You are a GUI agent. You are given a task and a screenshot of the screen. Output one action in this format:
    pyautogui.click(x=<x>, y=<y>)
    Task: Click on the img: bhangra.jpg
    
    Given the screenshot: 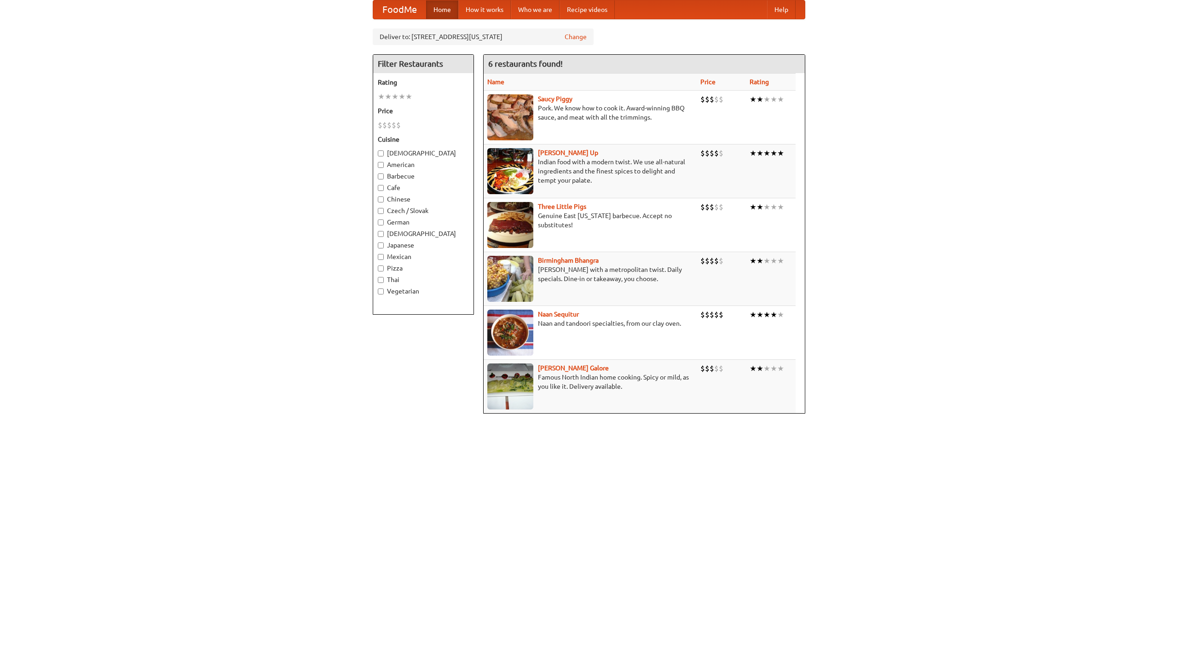 What is the action you would take?
    pyautogui.click(x=510, y=279)
    